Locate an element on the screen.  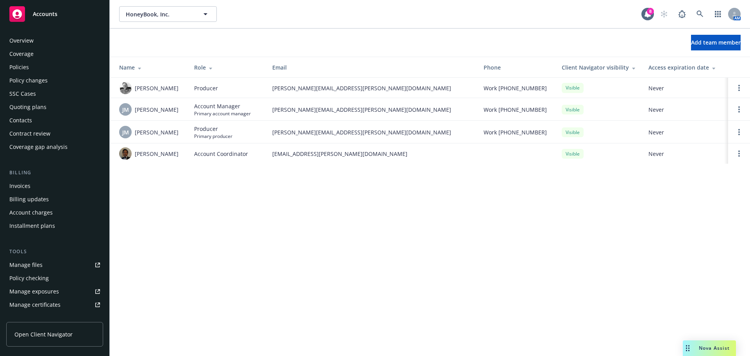
a: Coverage gap analysis is located at coordinates (55, 147).